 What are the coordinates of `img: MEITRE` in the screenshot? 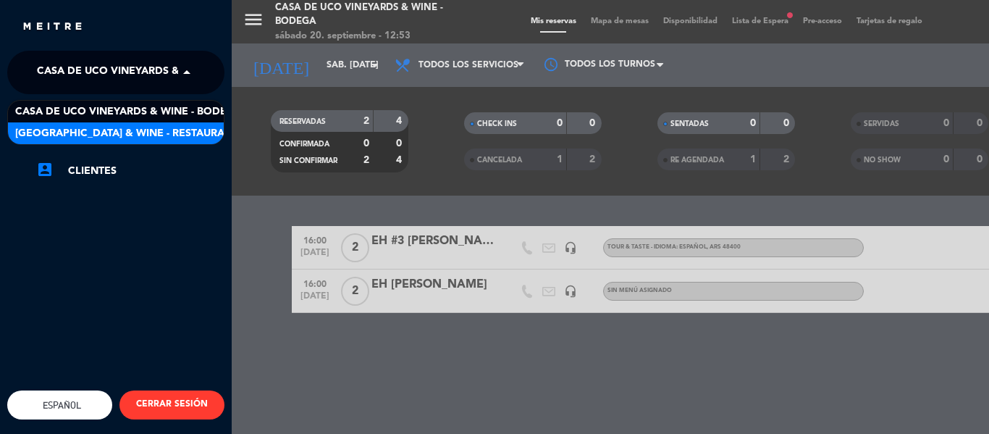 It's located at (52, 27).